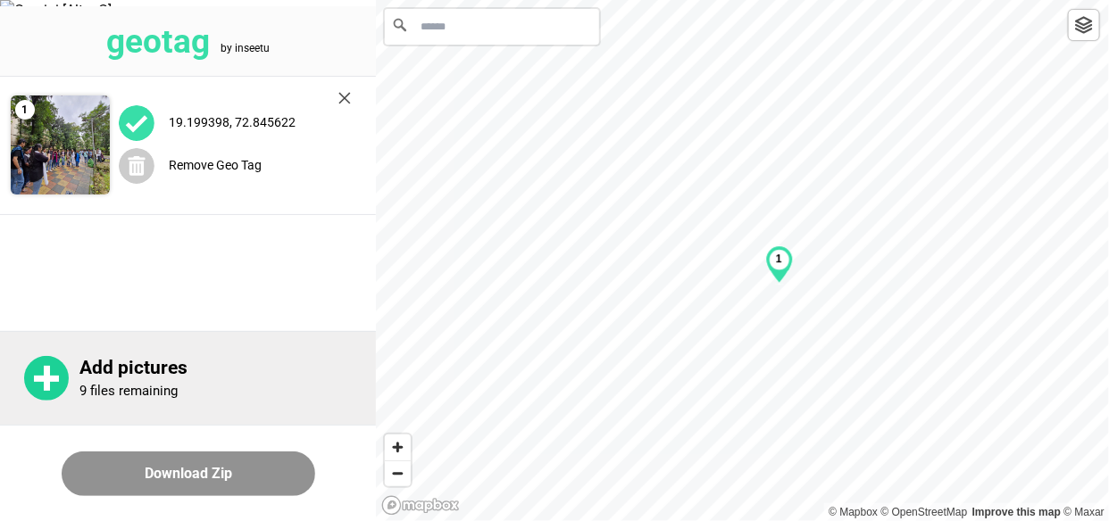  Describe the element at coordinates (129, 391) in the screenshot. I see `p: 9 files remaining` at that location.